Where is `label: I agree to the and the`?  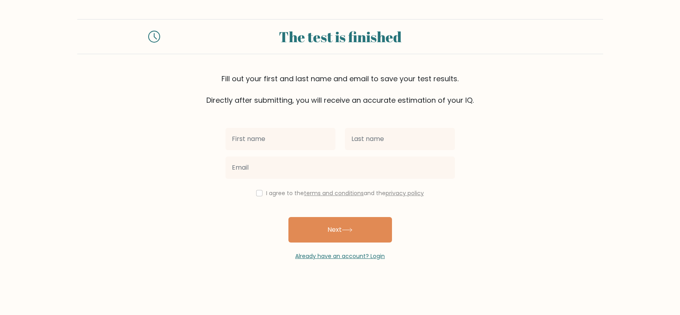
label: I agree to the and the is located at coordinates (345, 193).